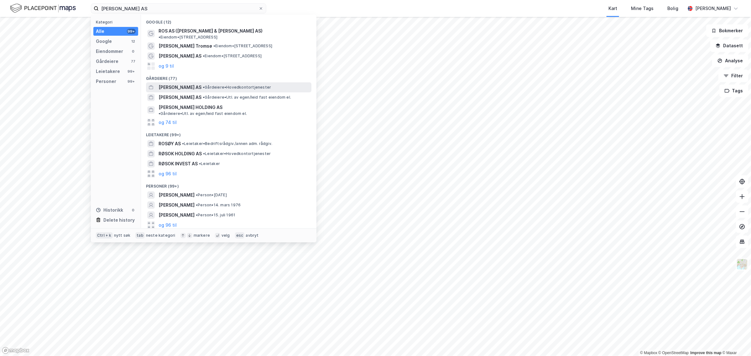  What do you see at coordinates (216, 215) in the screenshot?
I see `span: Person • 15. juli 1961` at bounding box center [216, 215].